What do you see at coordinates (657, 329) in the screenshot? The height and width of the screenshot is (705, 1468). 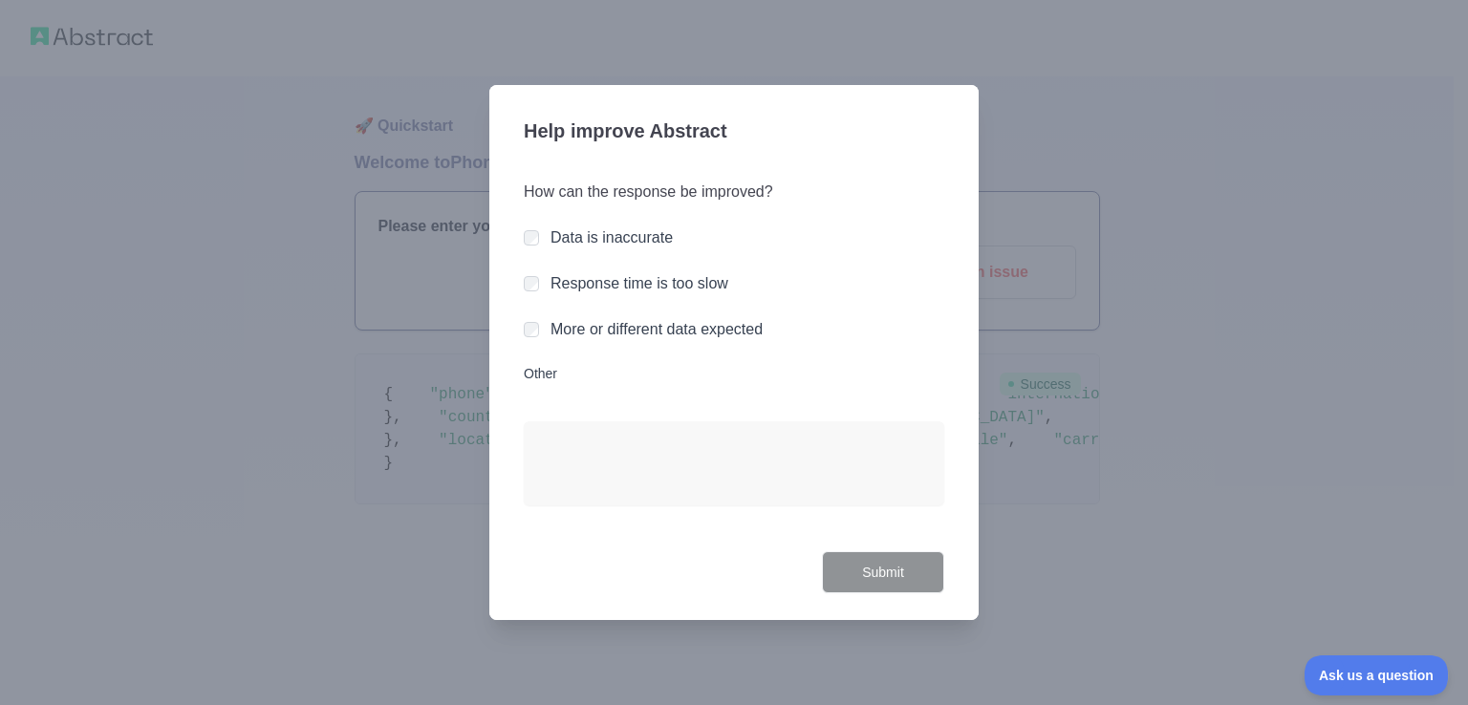 I see `label: More or different data expected` at bounding box center [657, 329].